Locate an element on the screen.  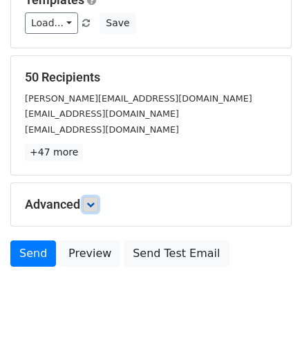
button: Save is located at coordinates (118, 23).